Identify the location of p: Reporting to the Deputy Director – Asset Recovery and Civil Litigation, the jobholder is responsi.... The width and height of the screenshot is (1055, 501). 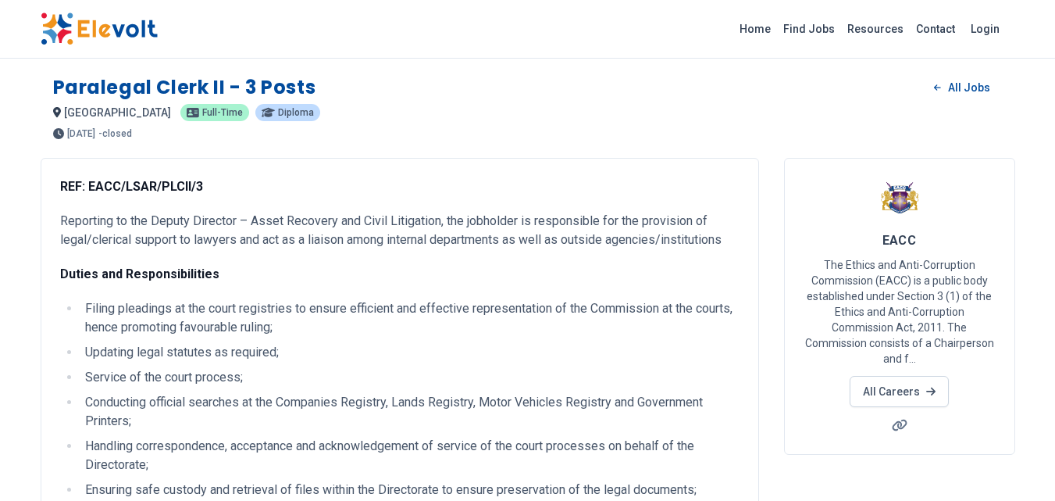
(400, 230).